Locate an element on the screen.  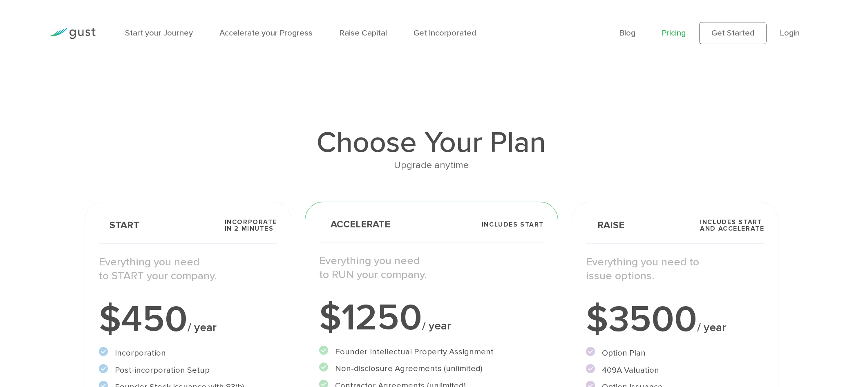
span: Includes START is located at coordinates (513, 225).